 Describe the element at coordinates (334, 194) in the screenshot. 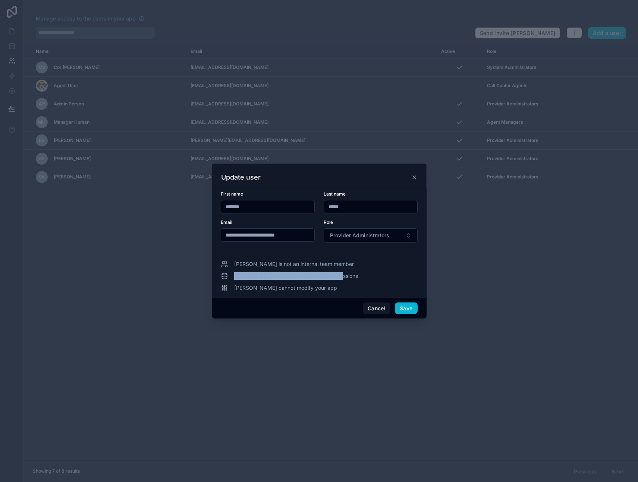

I see `span: Last name` at that location.